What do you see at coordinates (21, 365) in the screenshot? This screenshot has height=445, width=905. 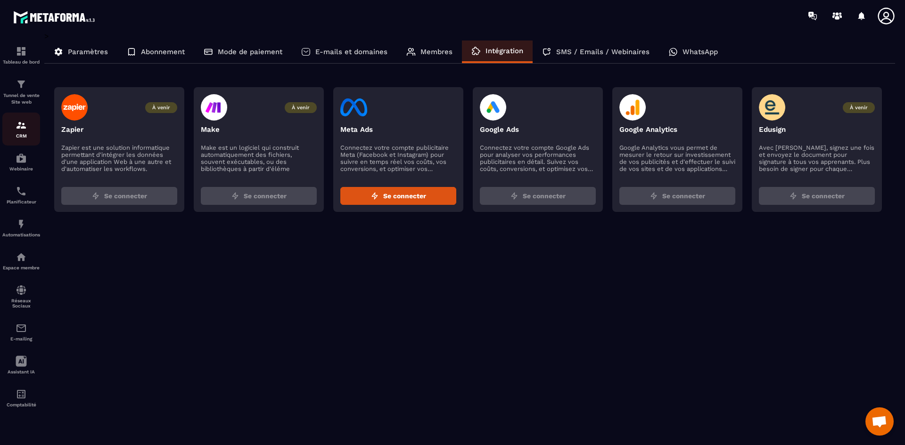 I see `a: Assistant IA` at bounding box center [21, 365].